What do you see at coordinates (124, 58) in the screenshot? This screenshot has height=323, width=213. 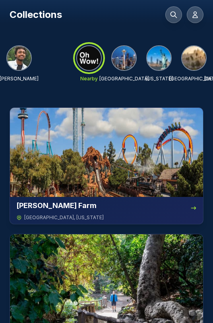 I see `img: Seattle` at bounding box center [124, 58].